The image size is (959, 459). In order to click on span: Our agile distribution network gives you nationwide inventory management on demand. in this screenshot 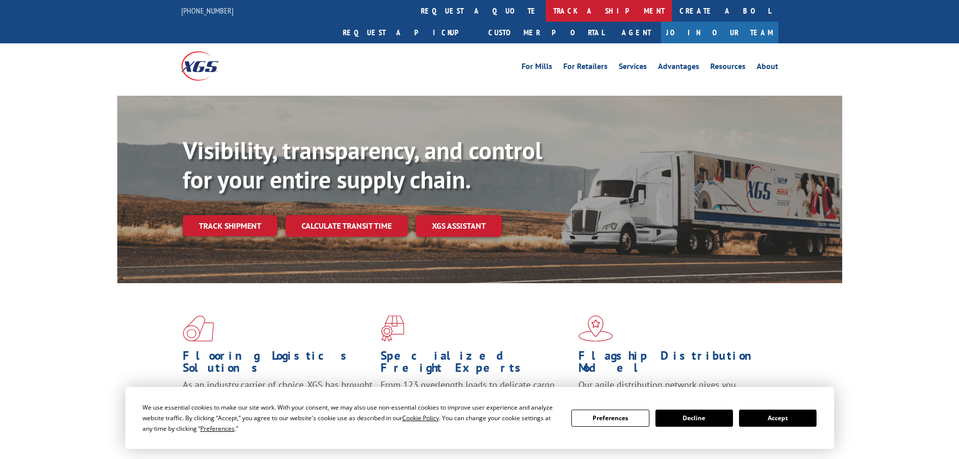, I will do `click(671, 390)`.